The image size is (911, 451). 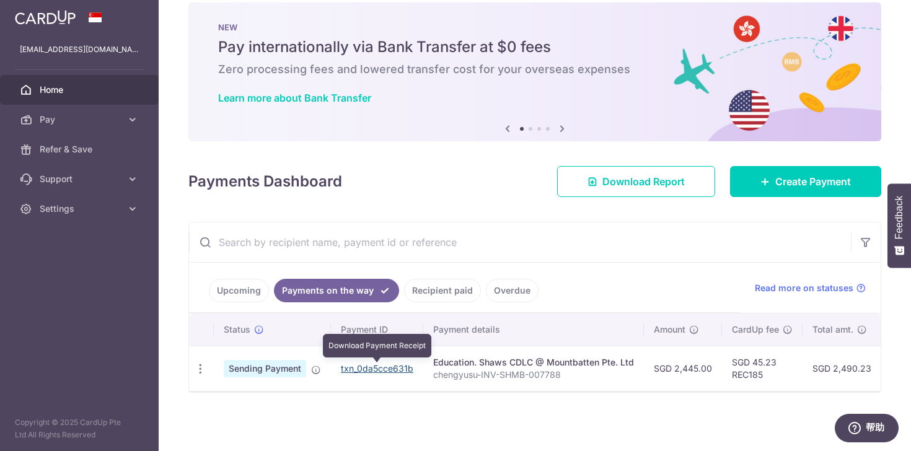 What do you see at coordinates (45, 17) in the screenshot?
I see `img: CardUp` at bounding box center [45, 17].